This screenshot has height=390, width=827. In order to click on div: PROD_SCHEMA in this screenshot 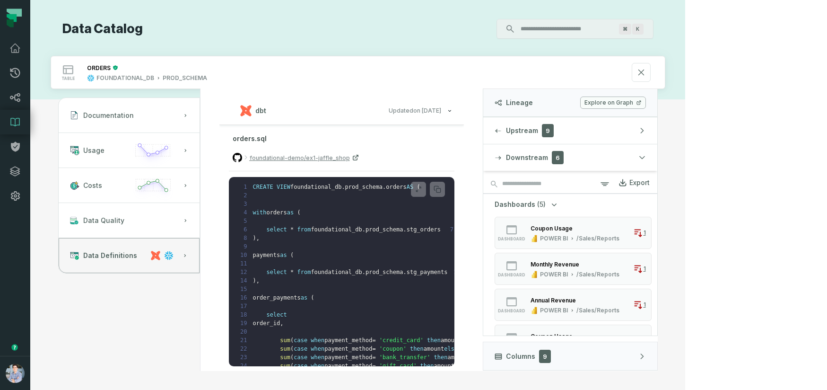, I will do `click(185, 78)`.